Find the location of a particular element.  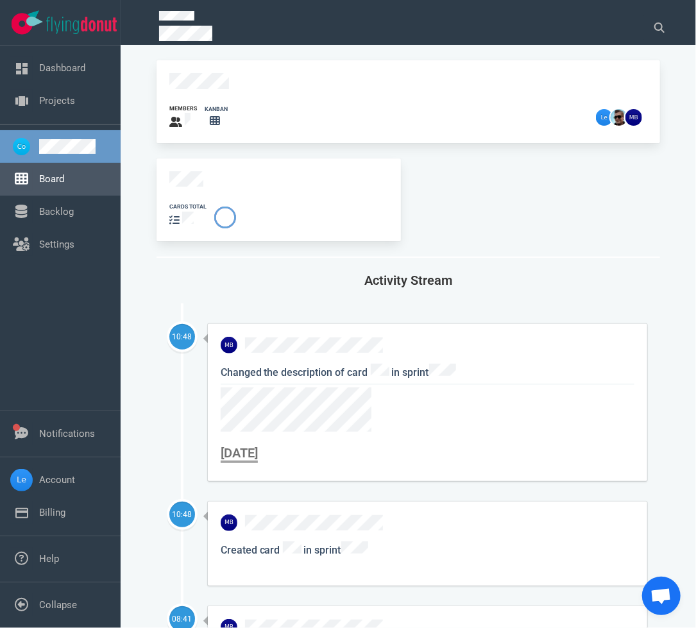

a: Notifications is located at coordinates (67, 434).